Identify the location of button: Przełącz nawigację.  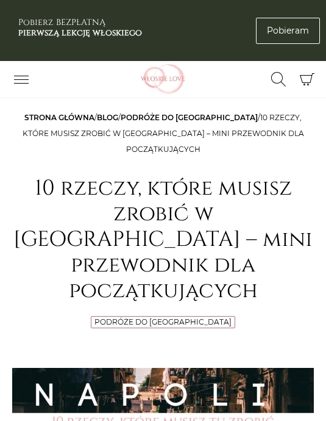
(21, 79).